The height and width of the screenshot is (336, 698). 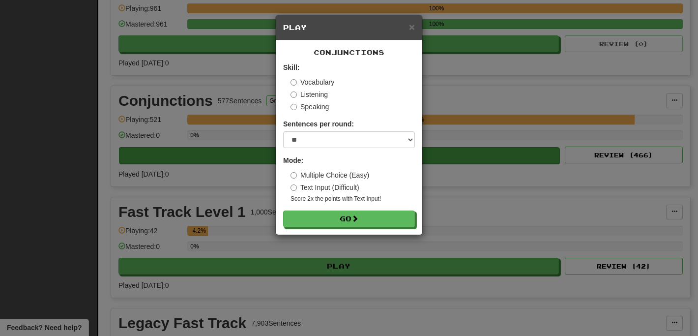 What do you see at coordinates (294, 94) in the screenshot?
I see `input: Listening` at bounding box center [294, 94].